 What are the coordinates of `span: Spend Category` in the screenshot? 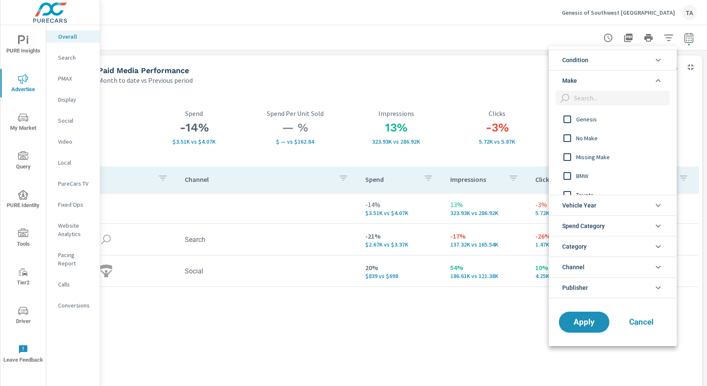 It's located at (583, 226).